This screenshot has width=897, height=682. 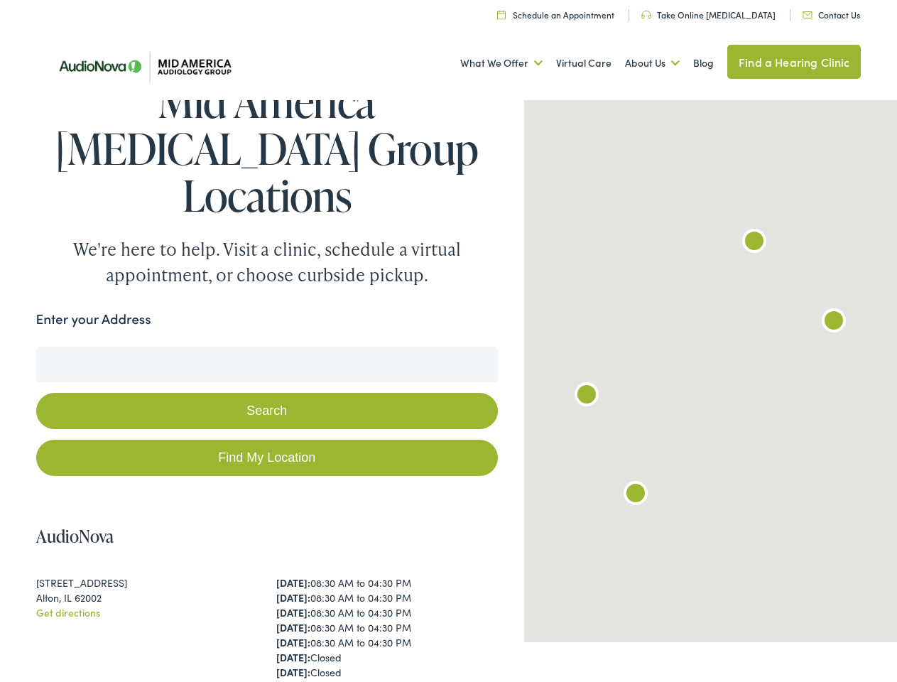 What do you see at coordinates (75, 535) in the screenshot?
I see `a: AudioNova` at bounding box center [75, 535].